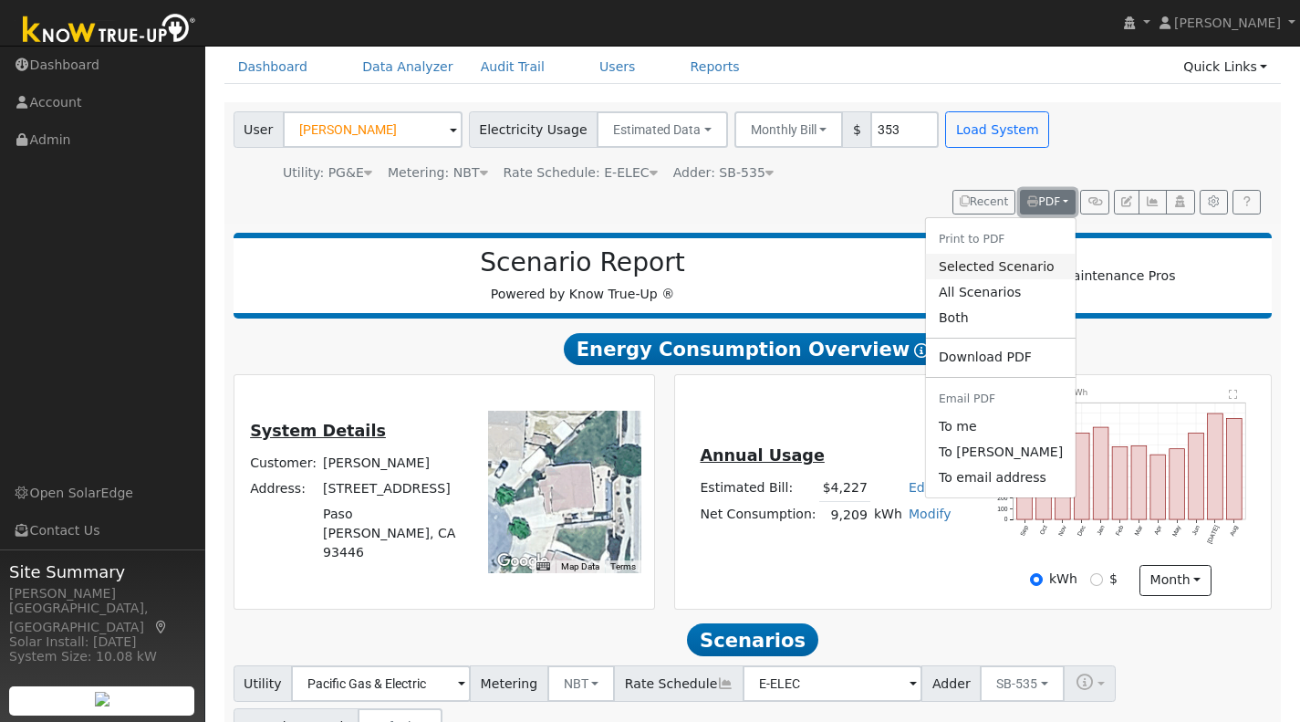 This screenshot has height=722, width=1300. Describe the element at coordinates (758, 488) in the screenshot. I see `td: Estimated Bill:` at that location.